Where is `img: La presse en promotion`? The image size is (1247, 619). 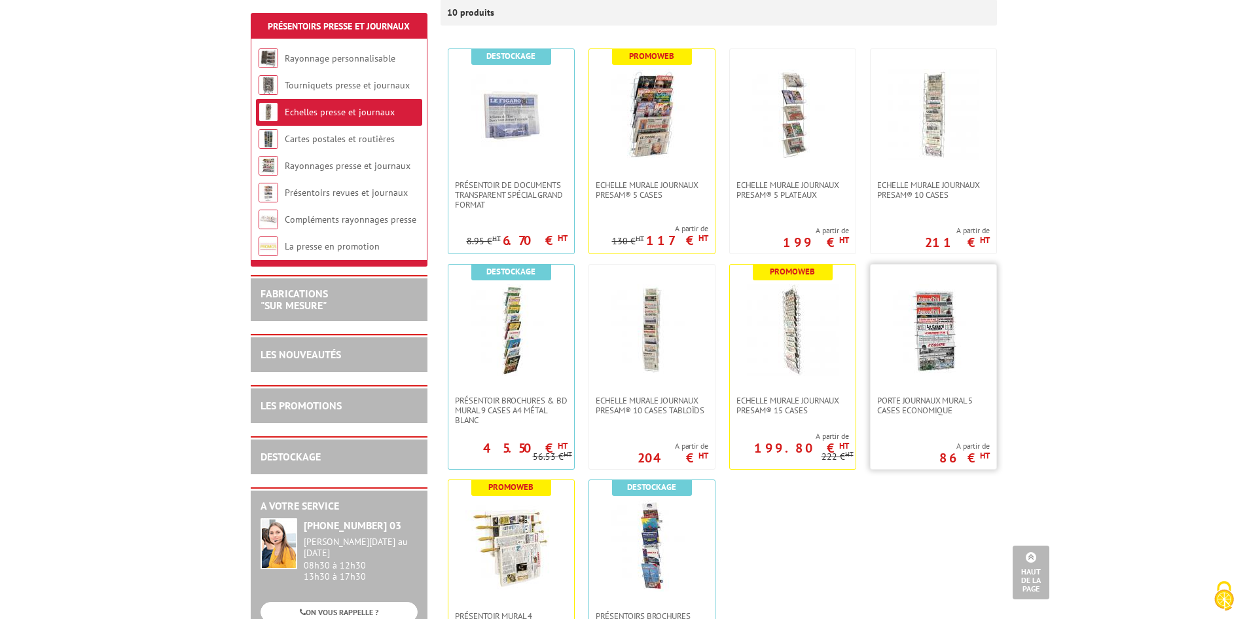 img: La presse en promotion is located at coordinates (268, 246).